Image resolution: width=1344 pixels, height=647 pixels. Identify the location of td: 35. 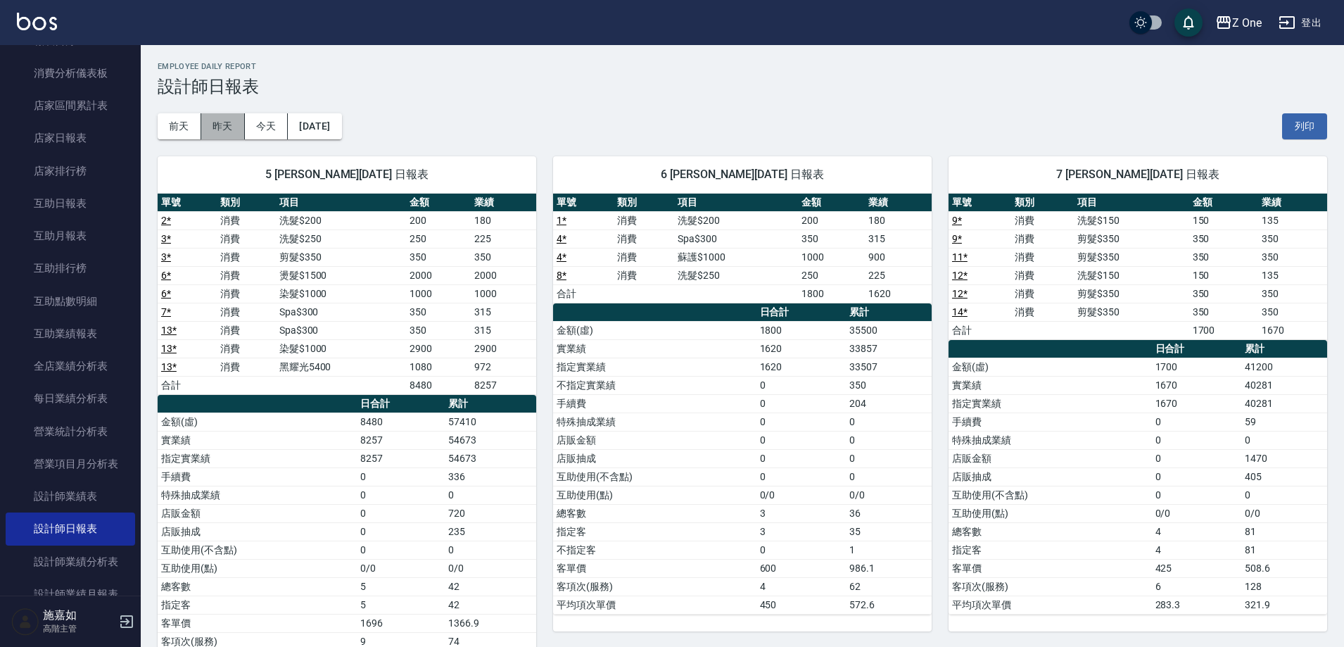
(889, 531).